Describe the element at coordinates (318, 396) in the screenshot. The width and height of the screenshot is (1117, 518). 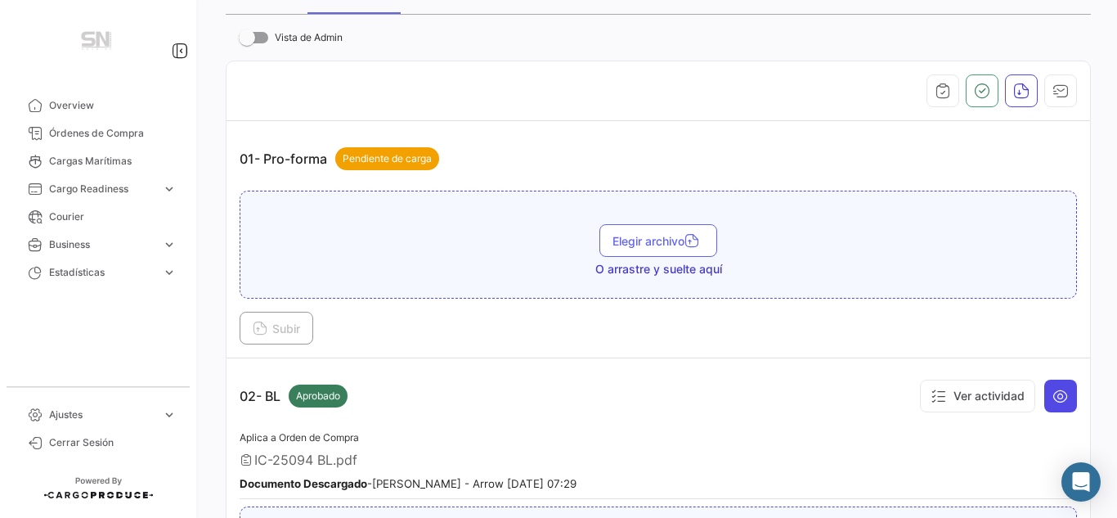
I see `span: Aprobado` at that location.